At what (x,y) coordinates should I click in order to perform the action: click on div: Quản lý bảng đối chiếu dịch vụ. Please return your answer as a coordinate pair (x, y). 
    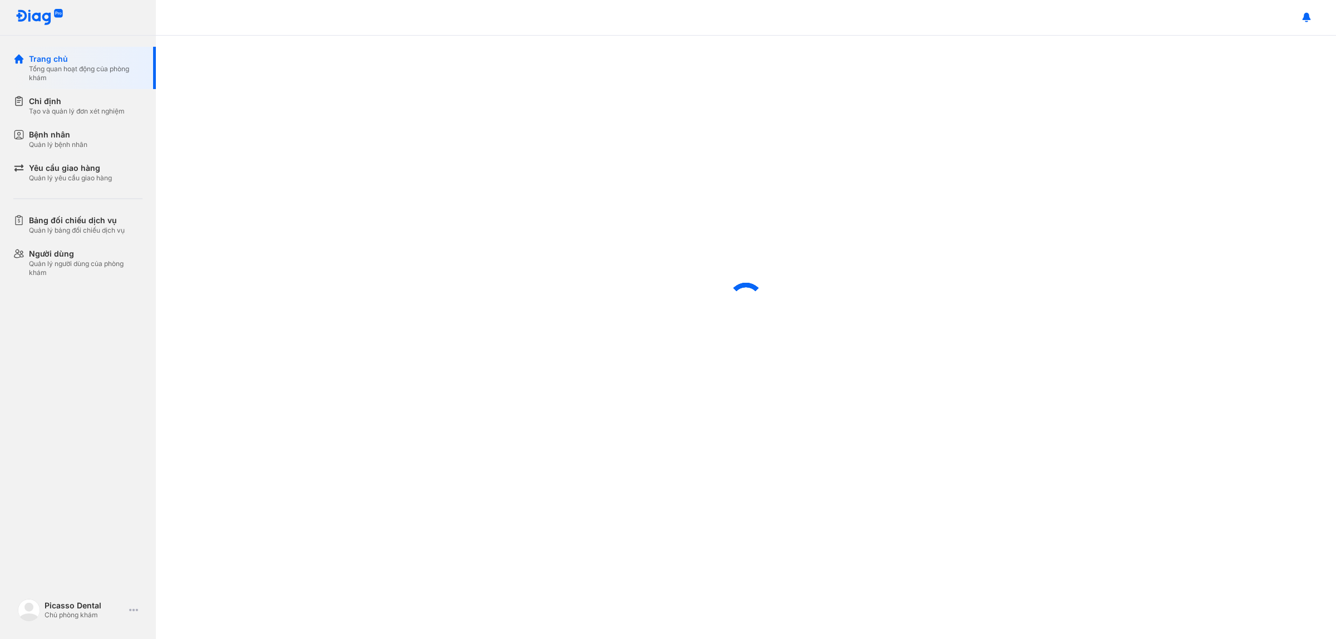
    Looking at the image, I should click on (77, 230).